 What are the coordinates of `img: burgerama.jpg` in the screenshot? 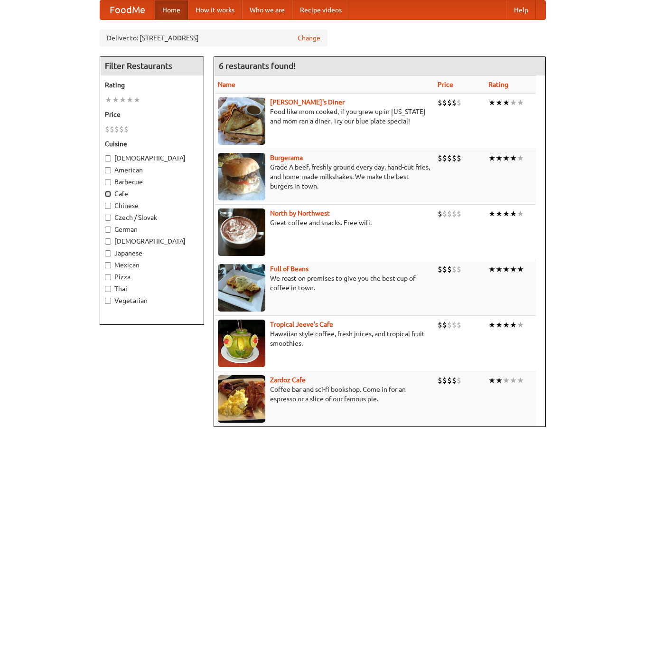 It's located at (242, 177).